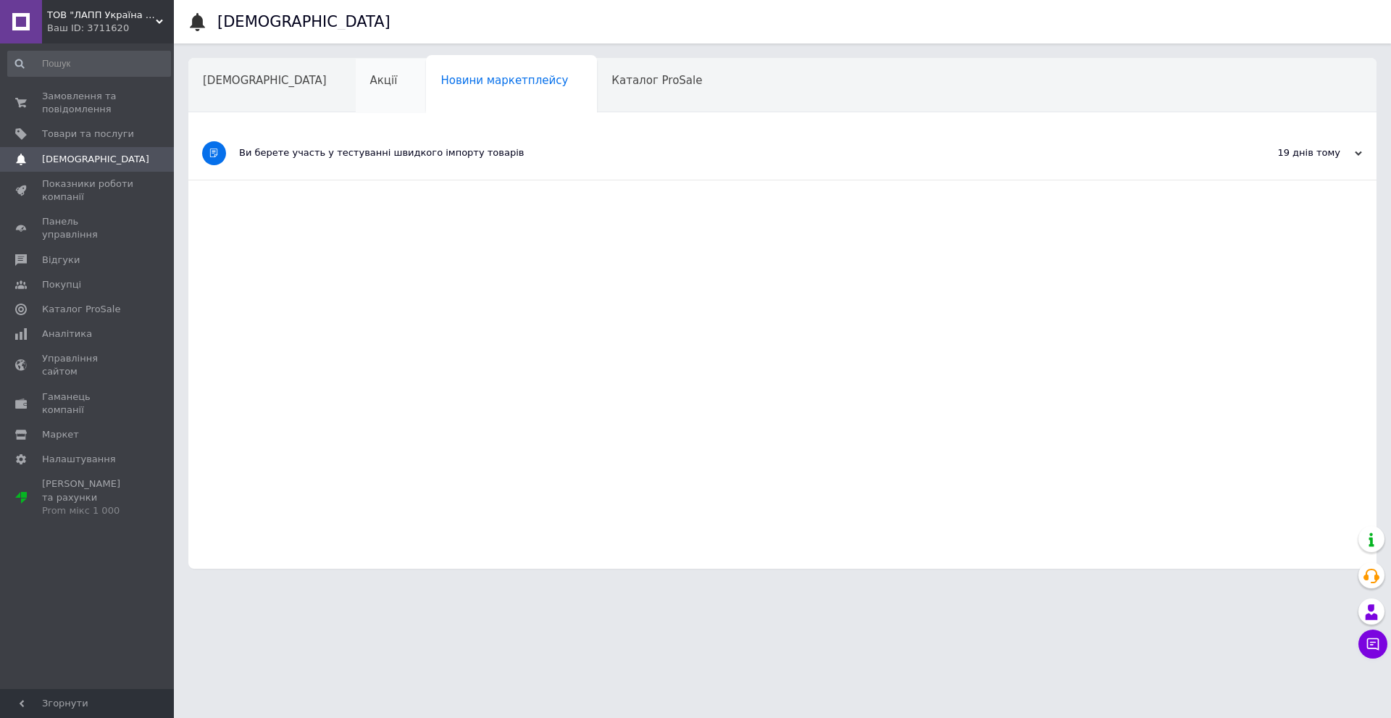  I want to click on span: Аналітика, so click(67, 334).